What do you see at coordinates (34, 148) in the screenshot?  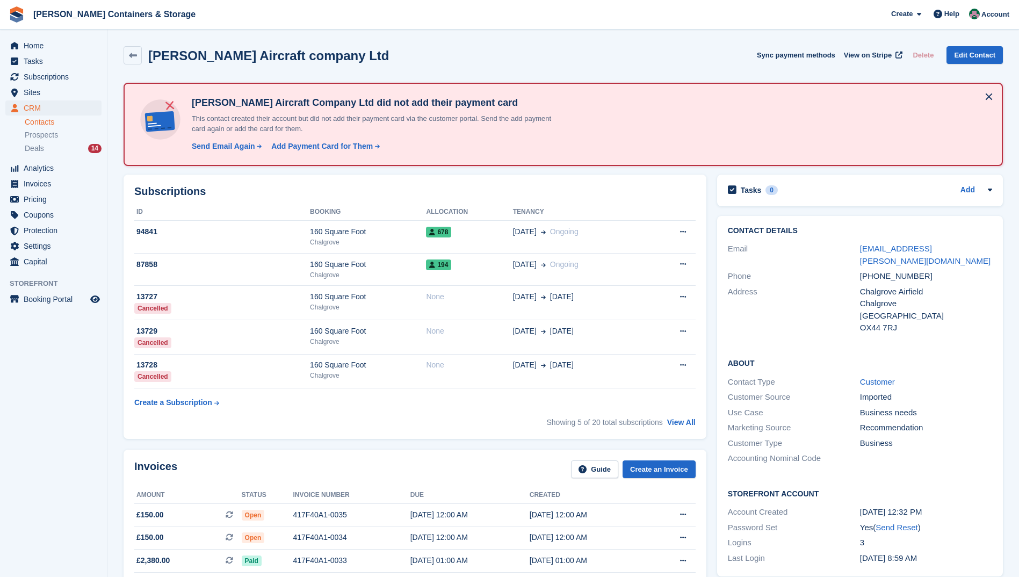 I see `span: Deals` at bounding box center [34, 148].